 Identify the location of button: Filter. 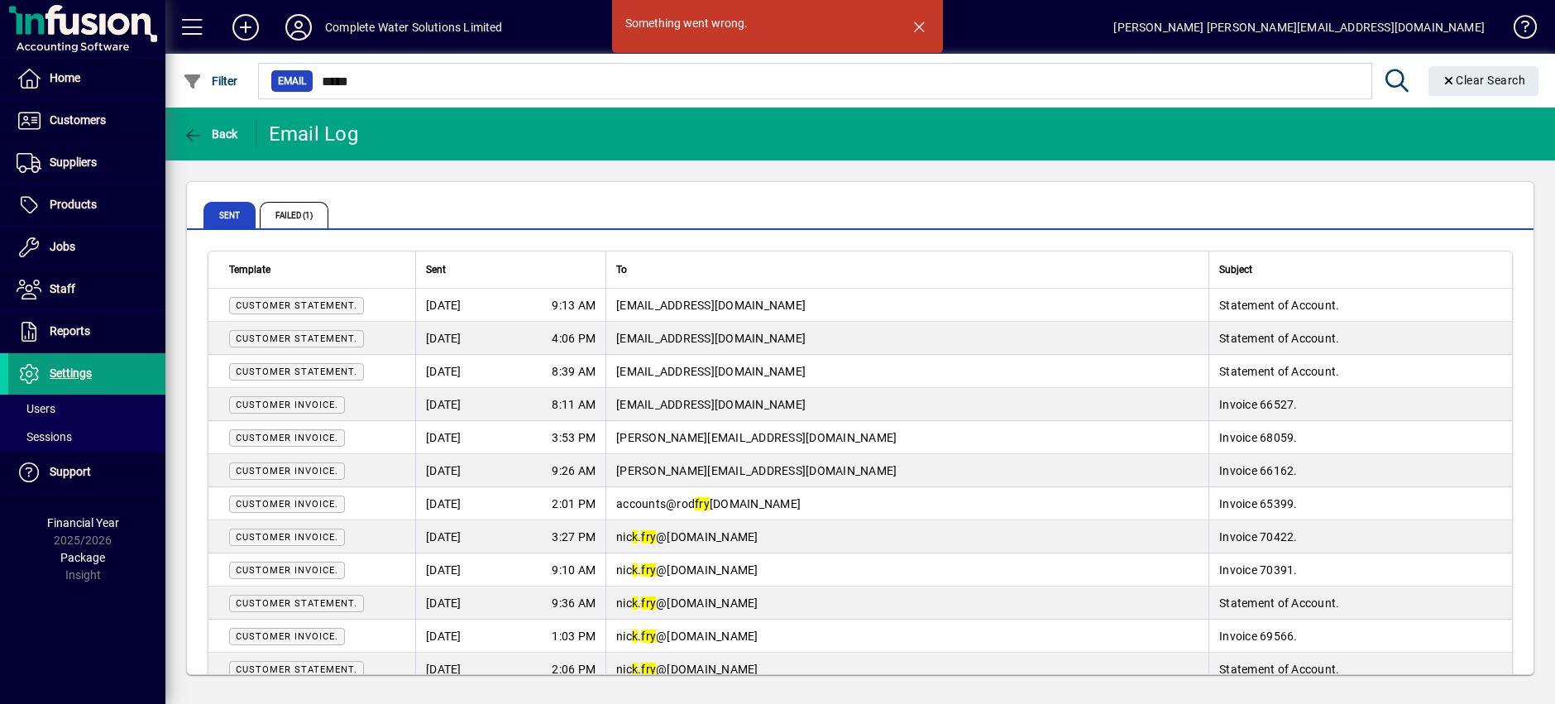
(210, 81).